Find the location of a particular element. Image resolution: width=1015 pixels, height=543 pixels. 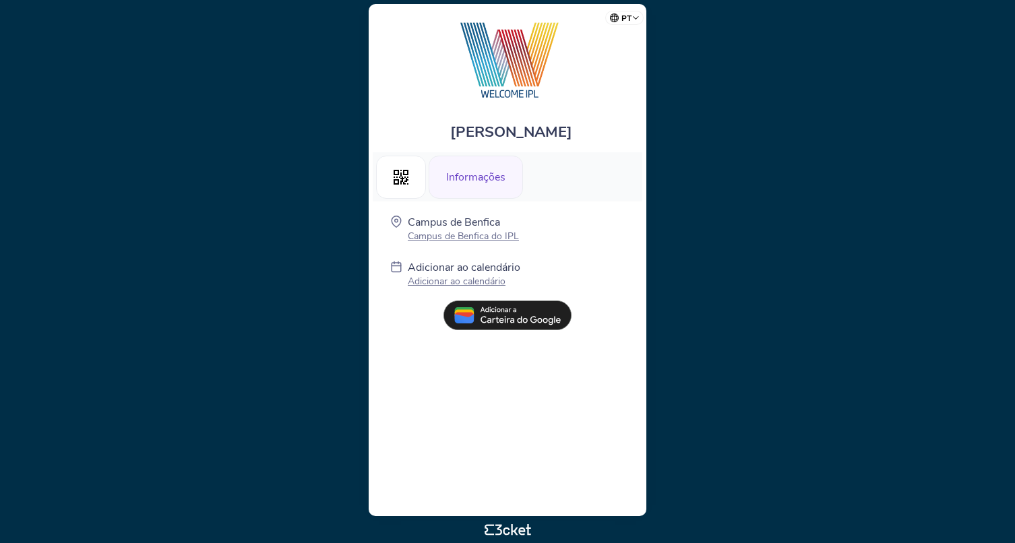

p: Campus de Benfica do IPL is located at coordinates (463, 236).